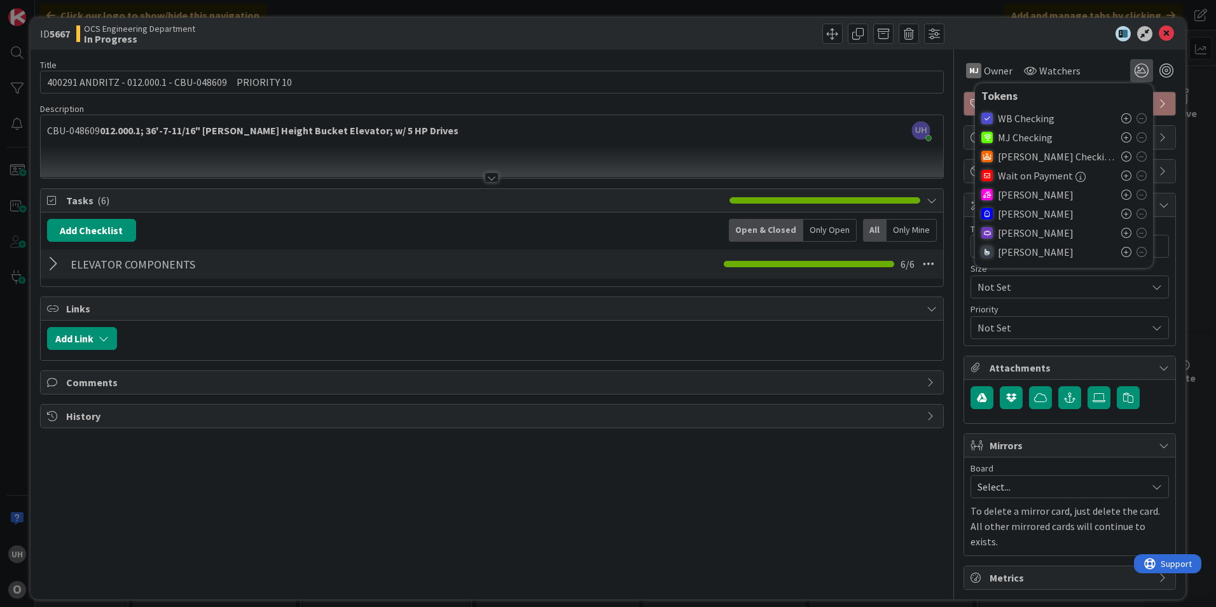  Describe the element at coordinates (982, 468) in the screenshot. I see `span: Board` at that location.